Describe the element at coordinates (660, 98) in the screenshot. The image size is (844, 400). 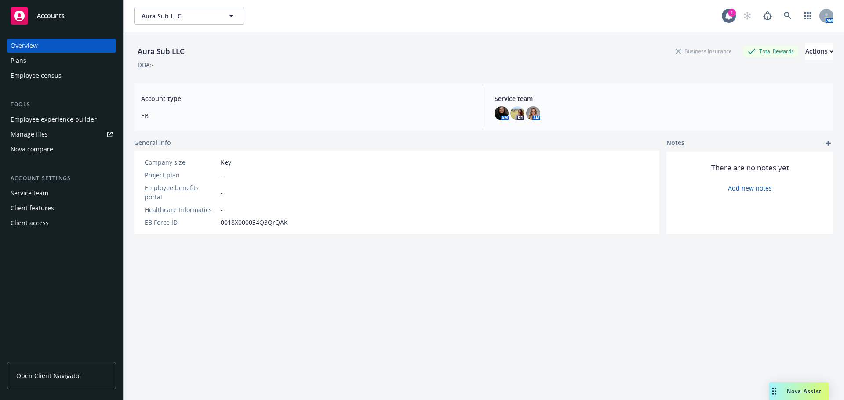
I see `span: Service team` at that location.